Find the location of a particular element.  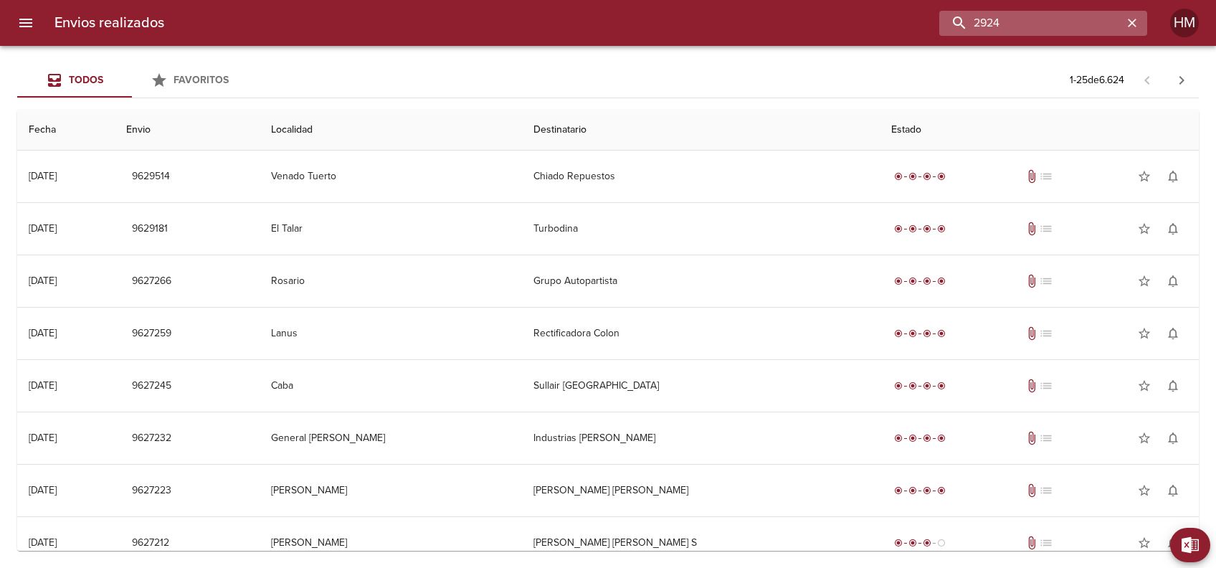

span: Pagina anterior is located at coordinates (1147, 80).